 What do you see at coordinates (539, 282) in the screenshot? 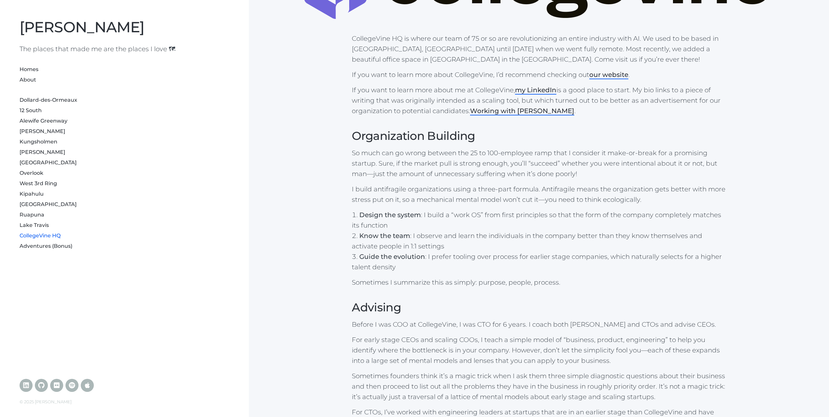
I see `p: Sometimes I summarize this as simply: purpose, people, process.` at bounding box center [539, 282].